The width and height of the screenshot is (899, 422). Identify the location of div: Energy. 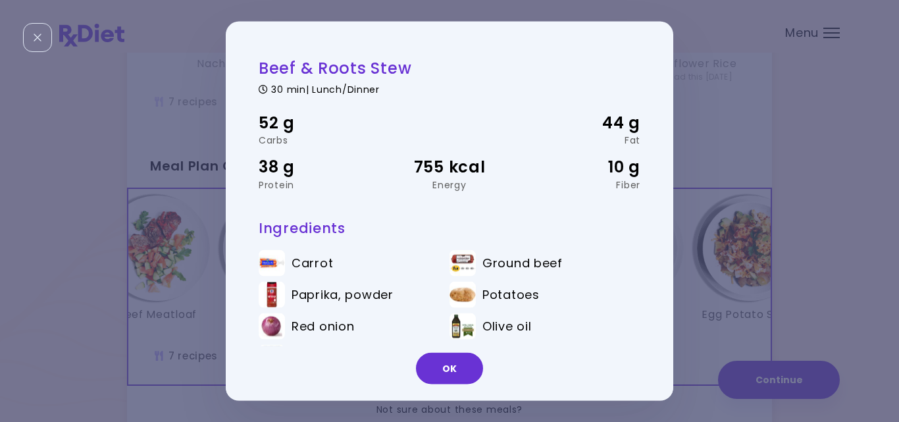
(449, 184).